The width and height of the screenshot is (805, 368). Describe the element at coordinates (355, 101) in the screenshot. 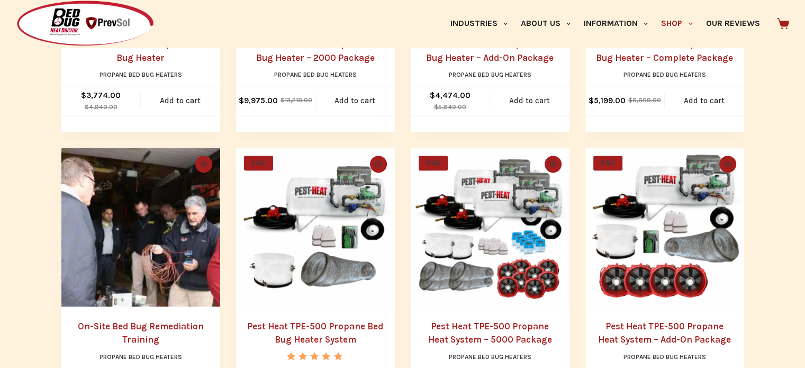

I see `a: Add to cart: “Black Widow 800 Propane Bed Bug Heater - 2000 Package”` at that location.